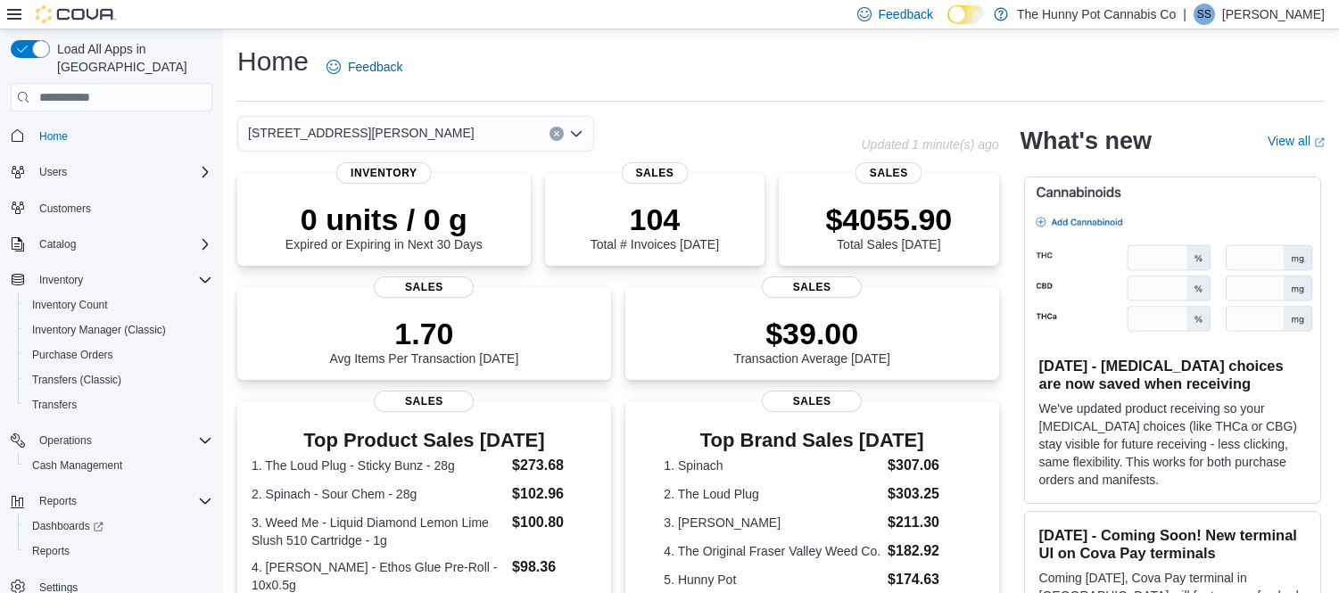 This screenshot has height=593, width=1339. What do you see at coordinates (576, 134) in the screenshot?
I see `button: Open list of options` at bounding box center [576, 134].